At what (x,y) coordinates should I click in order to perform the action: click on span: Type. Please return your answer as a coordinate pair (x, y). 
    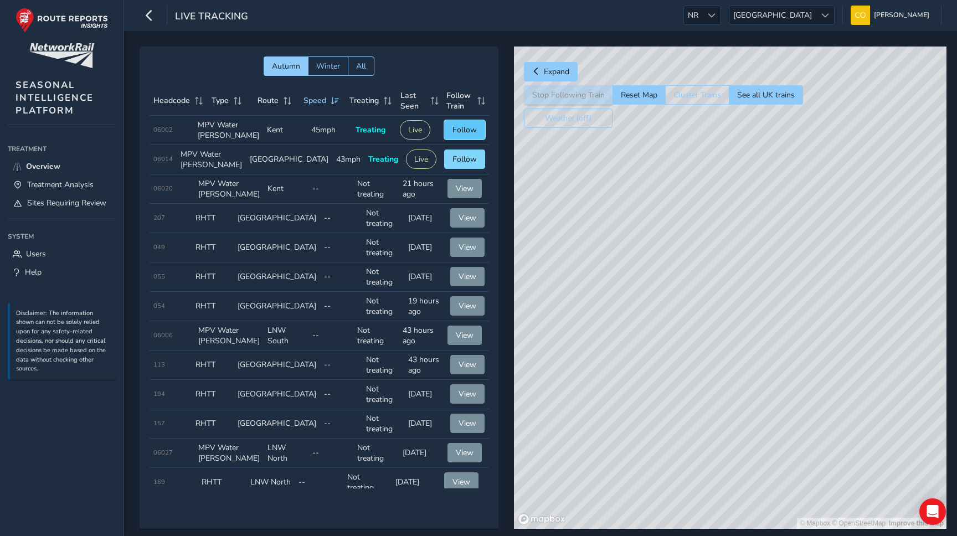
    Looking at the image, I should click on (220, 100).